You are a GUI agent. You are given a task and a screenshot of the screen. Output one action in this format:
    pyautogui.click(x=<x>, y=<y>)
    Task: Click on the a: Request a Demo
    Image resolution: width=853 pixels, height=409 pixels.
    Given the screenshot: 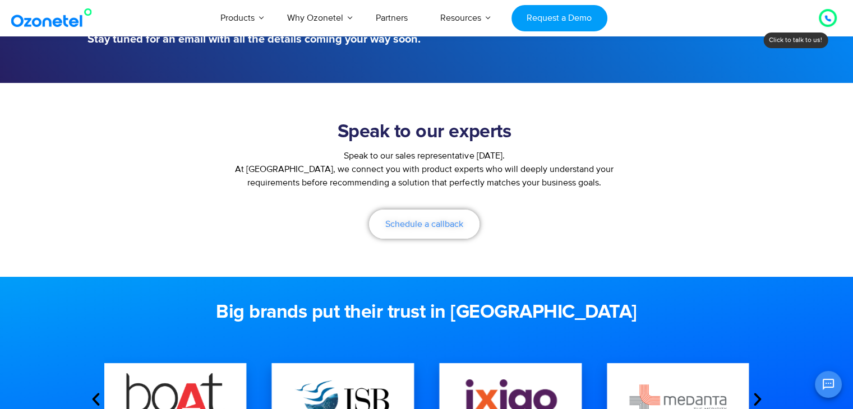 What is the action you would take?
    pyautogui.click(x=559, y=18)
    